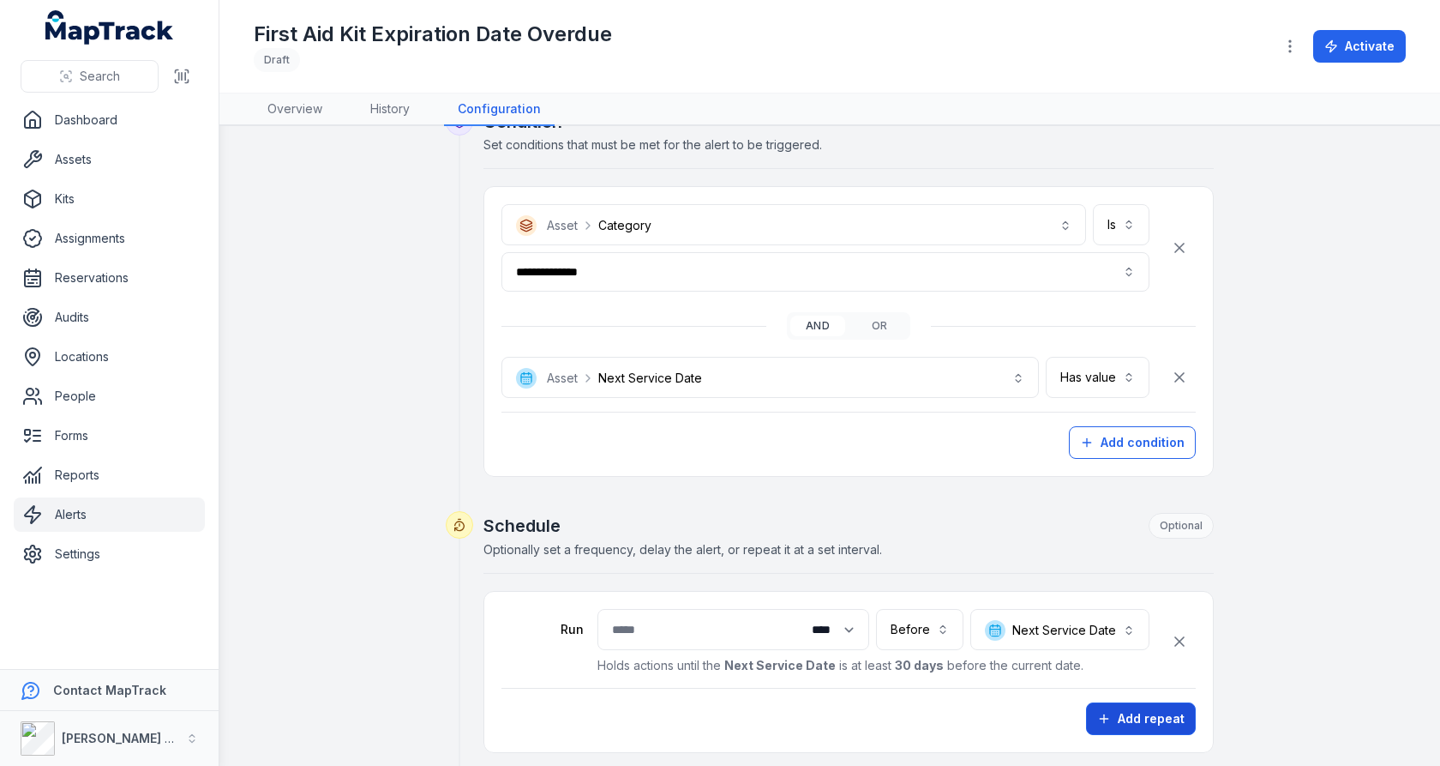  I want to click on button: Search, so click(89, 76).